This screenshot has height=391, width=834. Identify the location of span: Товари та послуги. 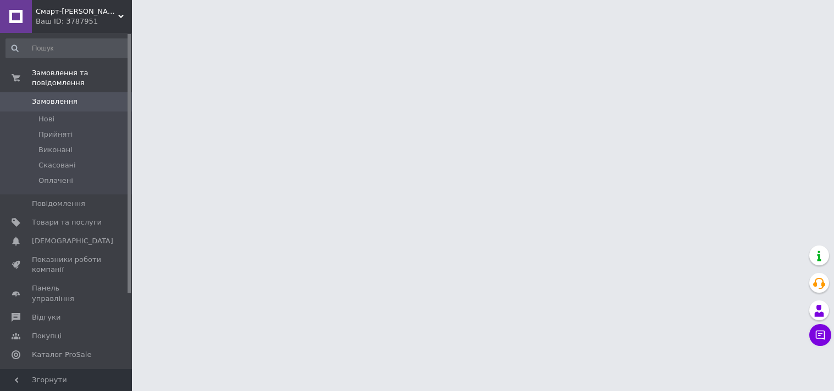
(66, 223).